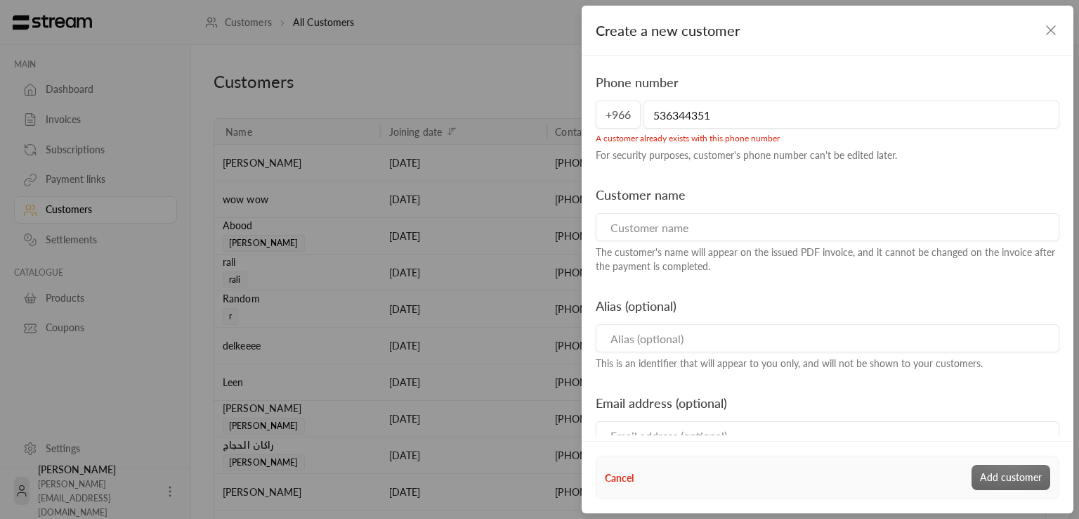  What do you see at coordinates (828, 435) in the screenshot?
I see `input: Email address (optional)` at bounding box center [828, 435].